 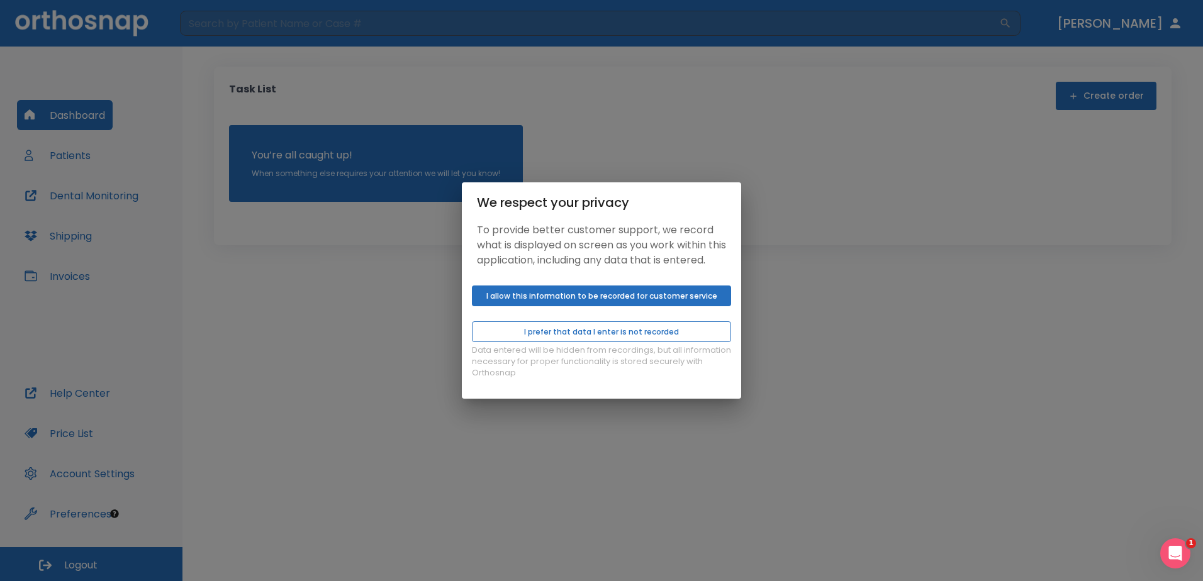 I want to click on div: We respect your privacy, so click(x=601, y=203).